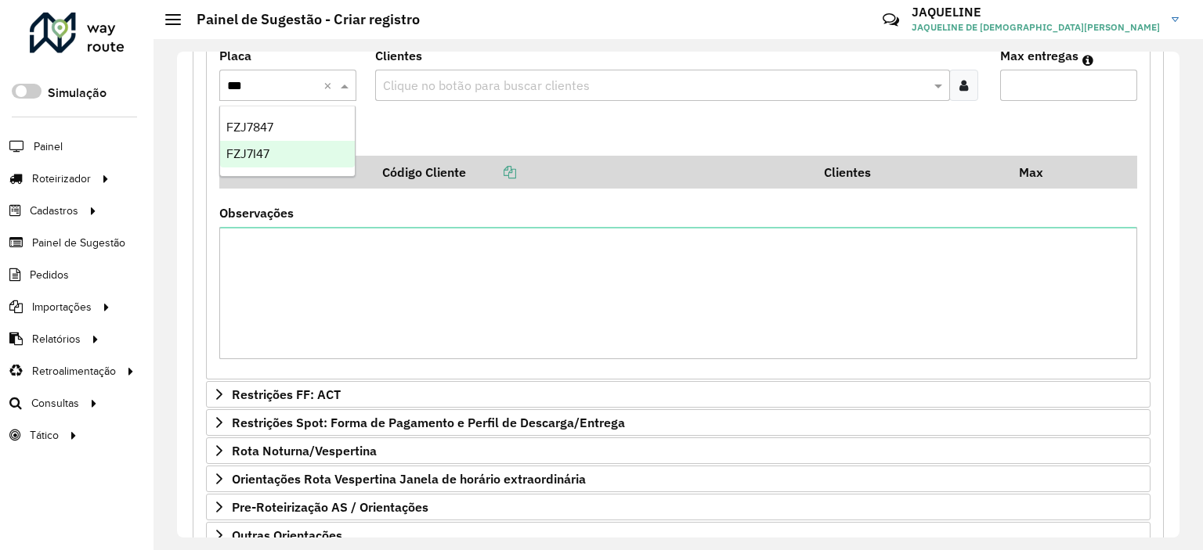 The height and width of the screenshot is (550, 1203). Describe the element at coordinates (286, 395) in the screenshot. I see `span: Restrições FF: ACT` at that location.